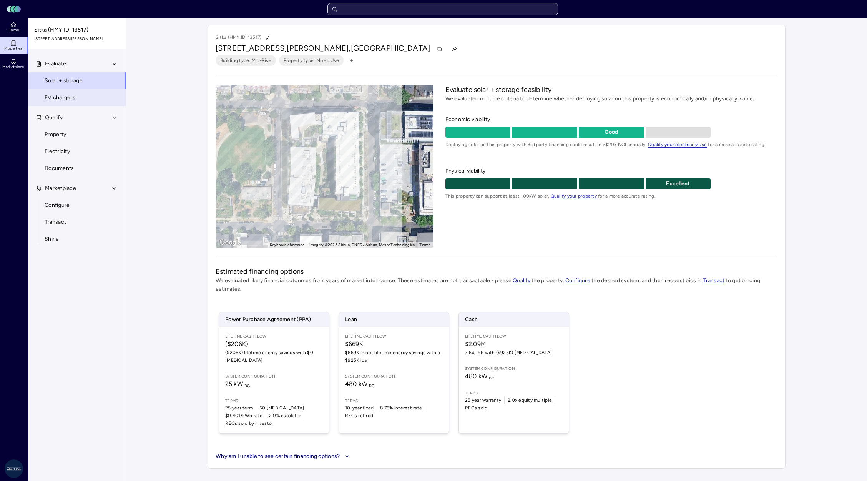 This screenshot has width=867, height=481. Describe the element at coordinates (612, 99) in the screenshot. I see `p: We evaluated multiple criteria to determine whether deploying solar on this property is economica...` at that location.